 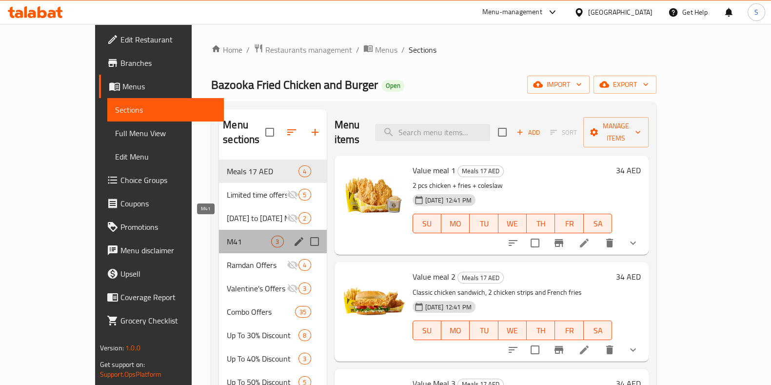 What do you see at coordinates (535, 243) in the screenshot?
I see `span: Select to update` at bounding box center [535, 243].